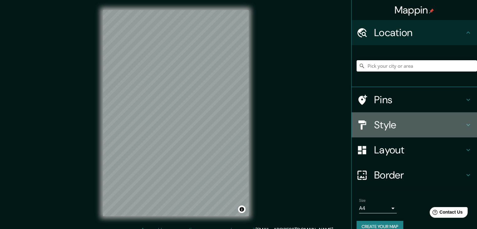 The image size is (477, 229). What do you see at coordinates (419, 175) in the screenshot?
I see `h4: Border` at bounding box center [419, 175].